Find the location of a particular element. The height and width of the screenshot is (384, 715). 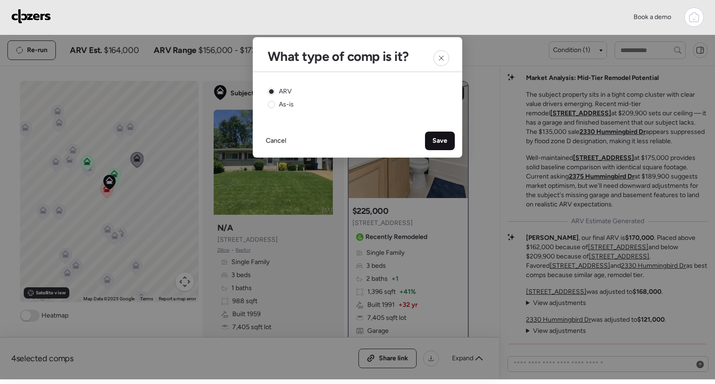

h2: What type of comp is it? is located at coordinates (338, 56).